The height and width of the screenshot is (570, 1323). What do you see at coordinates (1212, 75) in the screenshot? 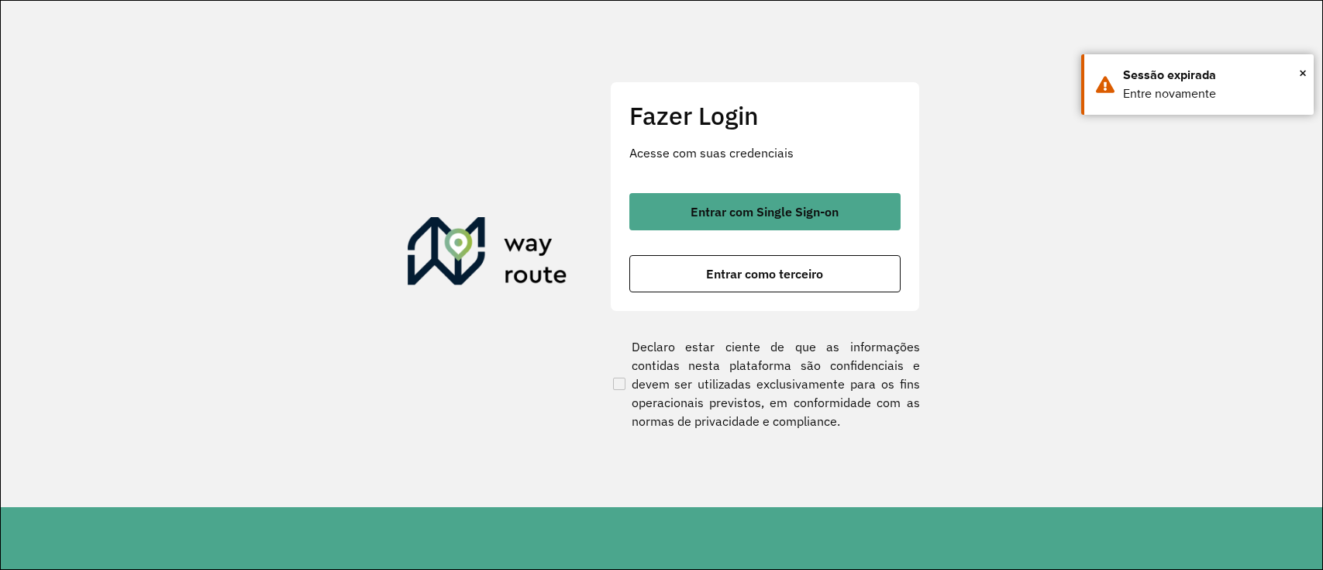
I see `div: Sessão expirada` at bounding box center [1212, 75].